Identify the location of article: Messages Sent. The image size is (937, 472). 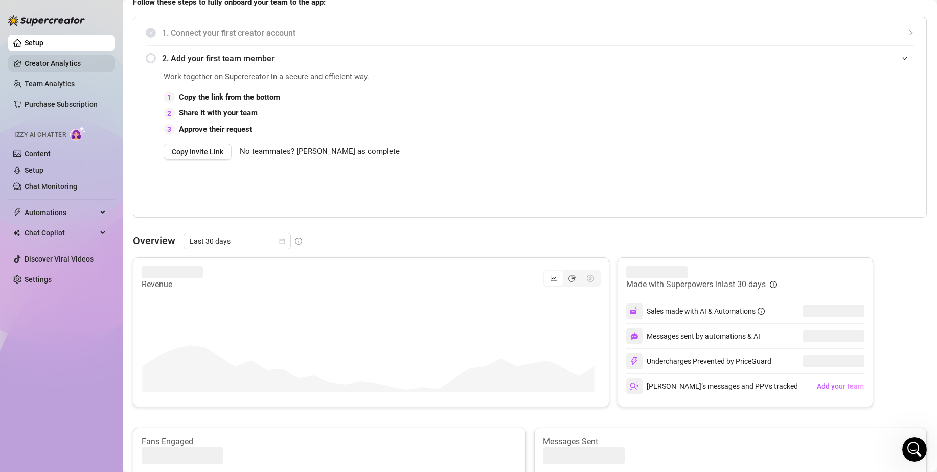
(730, 442).